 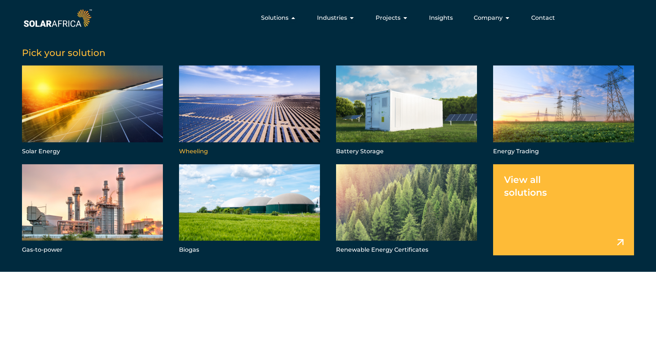 What do you see at coordinates (488, 18) in the screenshot?
I see `span: Company` at bounding box center [488, 18].